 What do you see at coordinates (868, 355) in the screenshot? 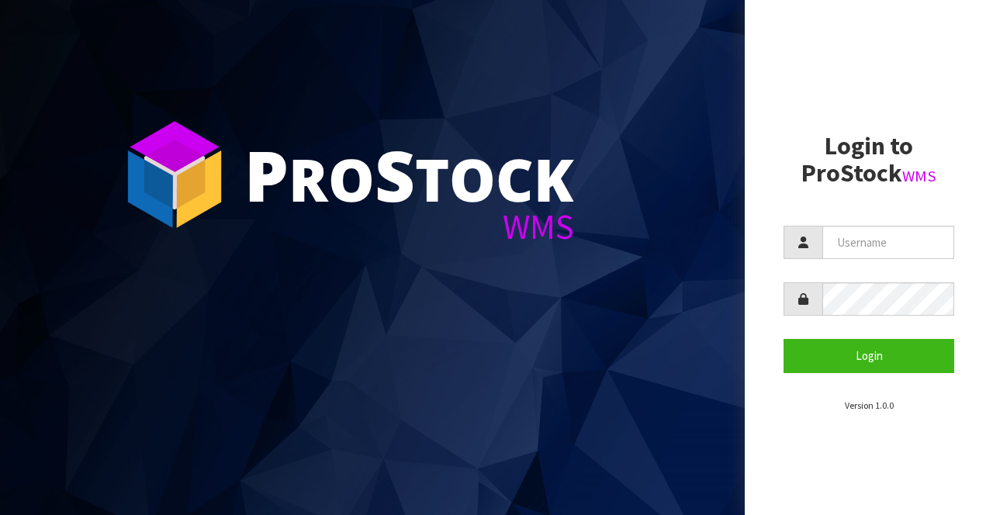
I see `button: Login` at bounding box center [868, 355].